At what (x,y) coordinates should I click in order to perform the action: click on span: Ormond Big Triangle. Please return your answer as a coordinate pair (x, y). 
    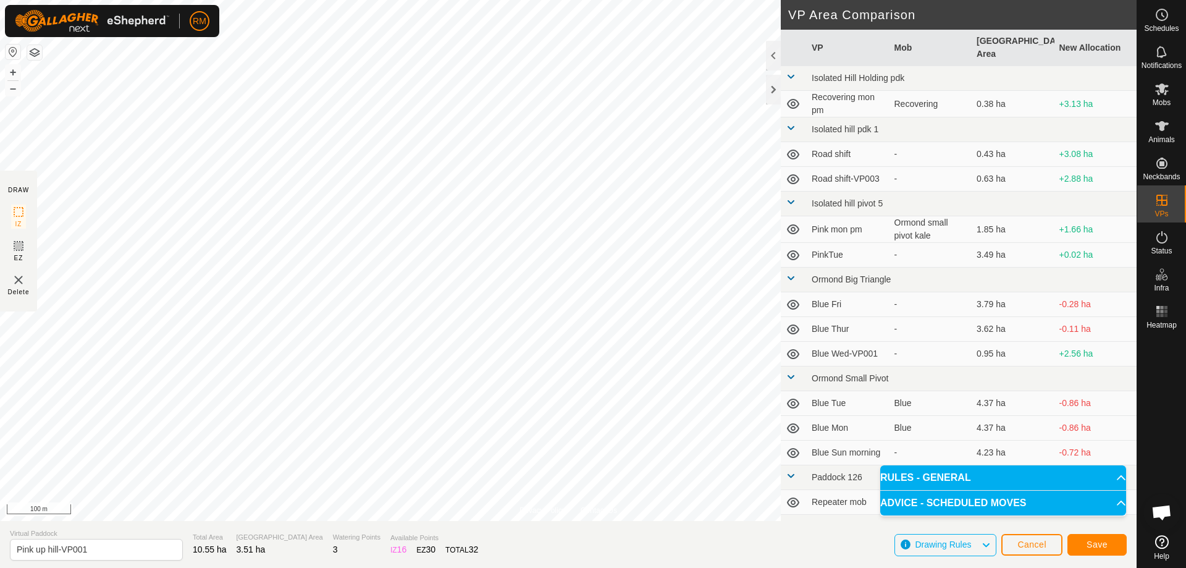
    Looking at the image, I should click on (851, 279).